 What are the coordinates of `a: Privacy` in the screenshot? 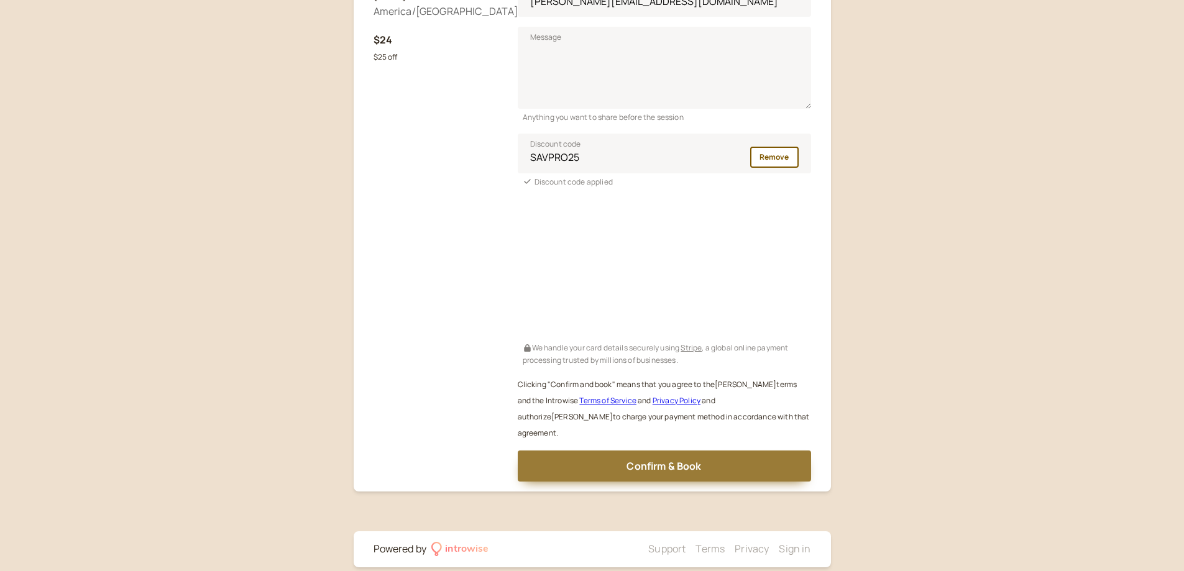 It's located at (752, 549).